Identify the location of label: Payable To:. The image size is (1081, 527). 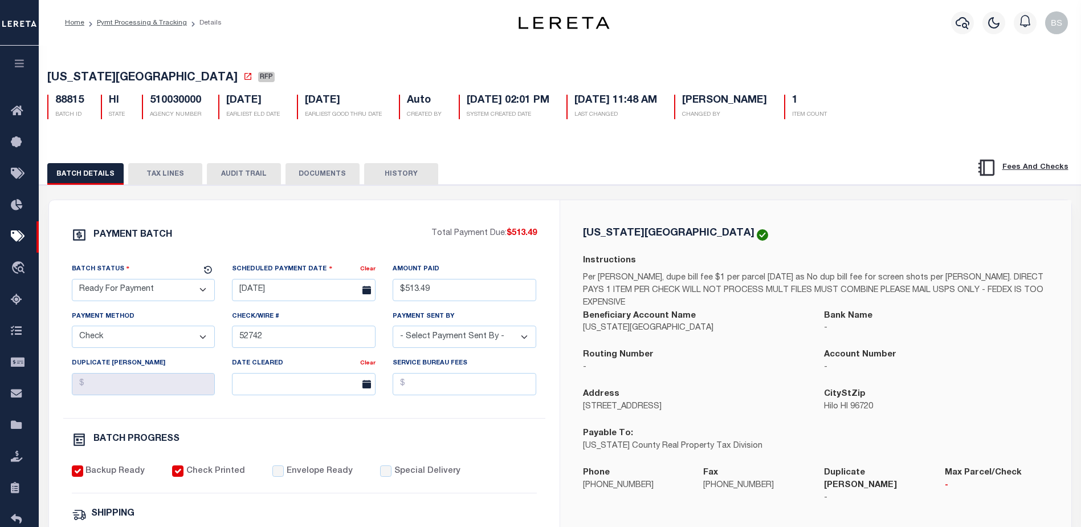
(608, 433).